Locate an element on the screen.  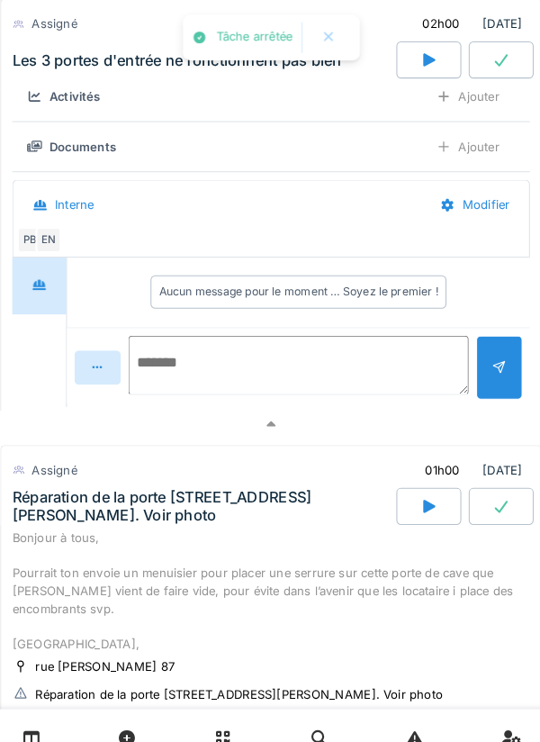
div: 02h00 is located at coordinates (435, 23).